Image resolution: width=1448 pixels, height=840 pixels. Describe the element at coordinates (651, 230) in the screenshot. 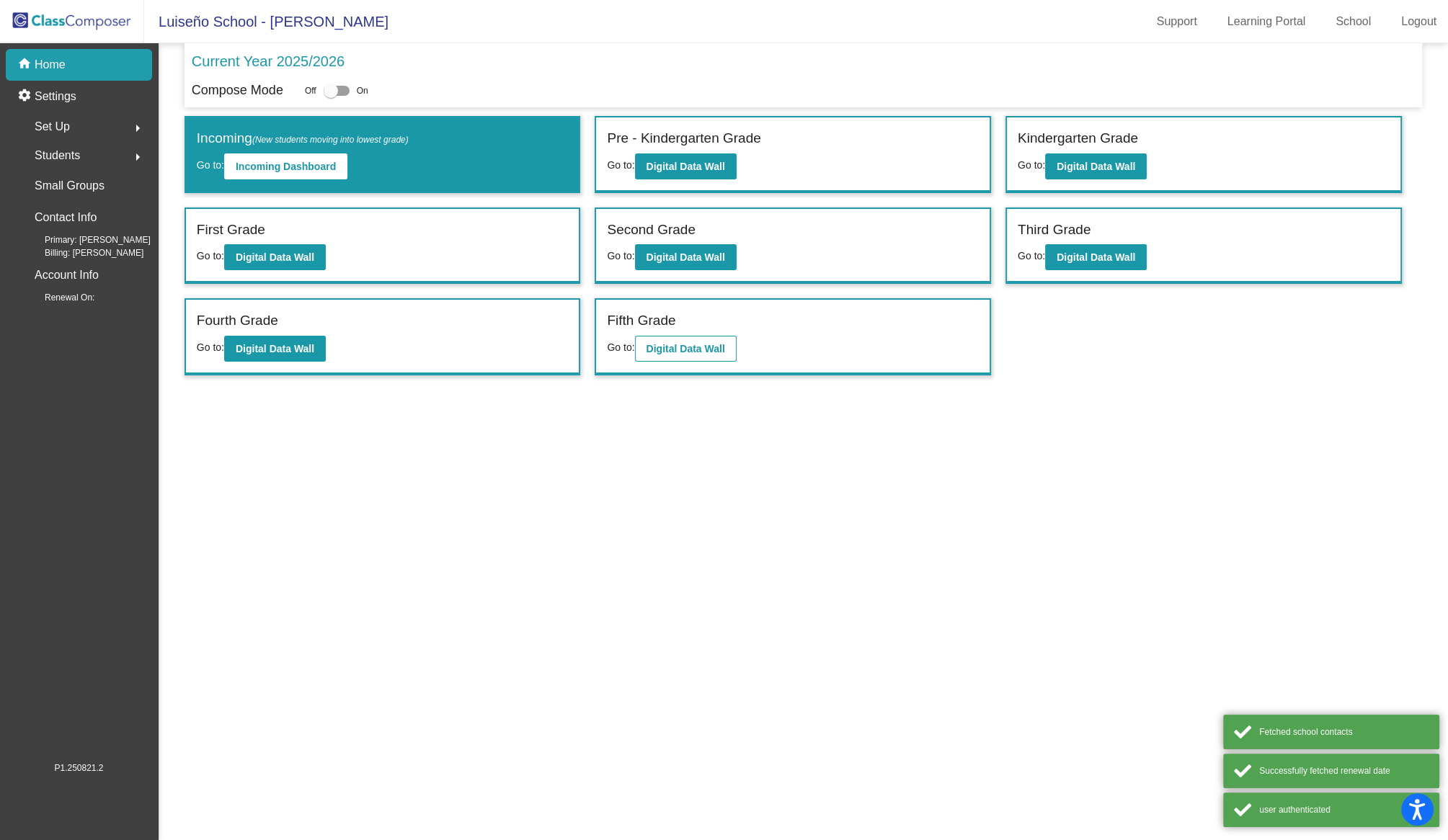

I see `label: Second Grade` at that location.